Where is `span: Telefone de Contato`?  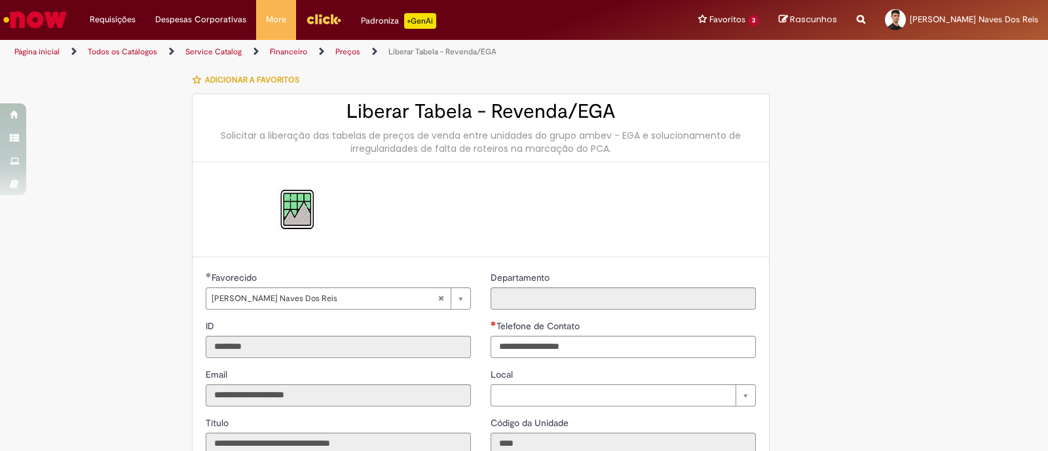 span: Telefone de Contato is located at coordinates (539, 326).